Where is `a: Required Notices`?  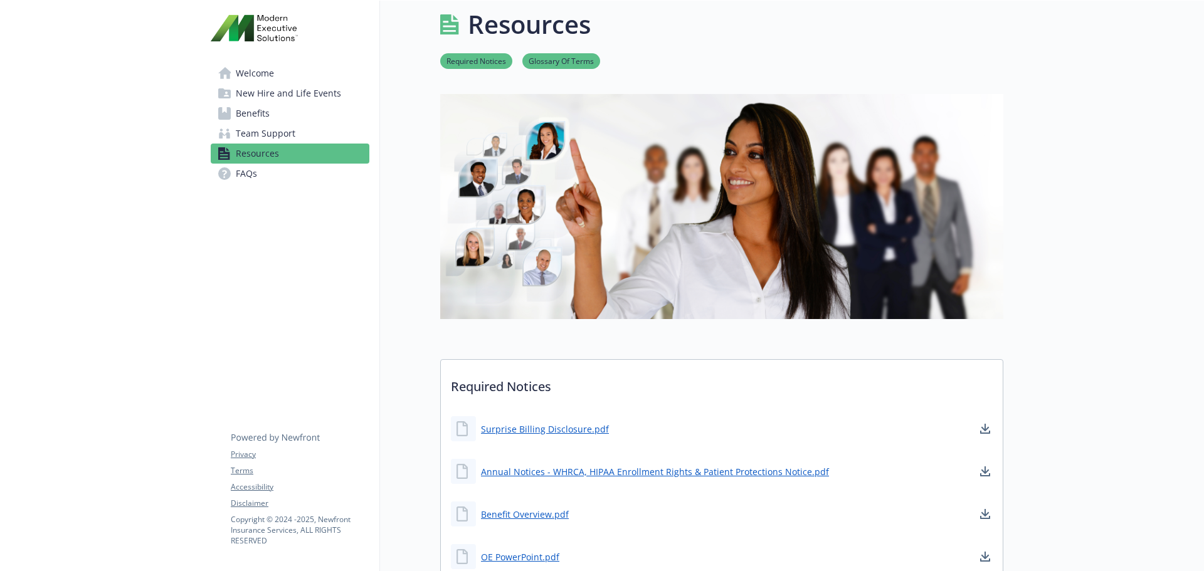 a: Required Notices is located at coordinates (476, 60).